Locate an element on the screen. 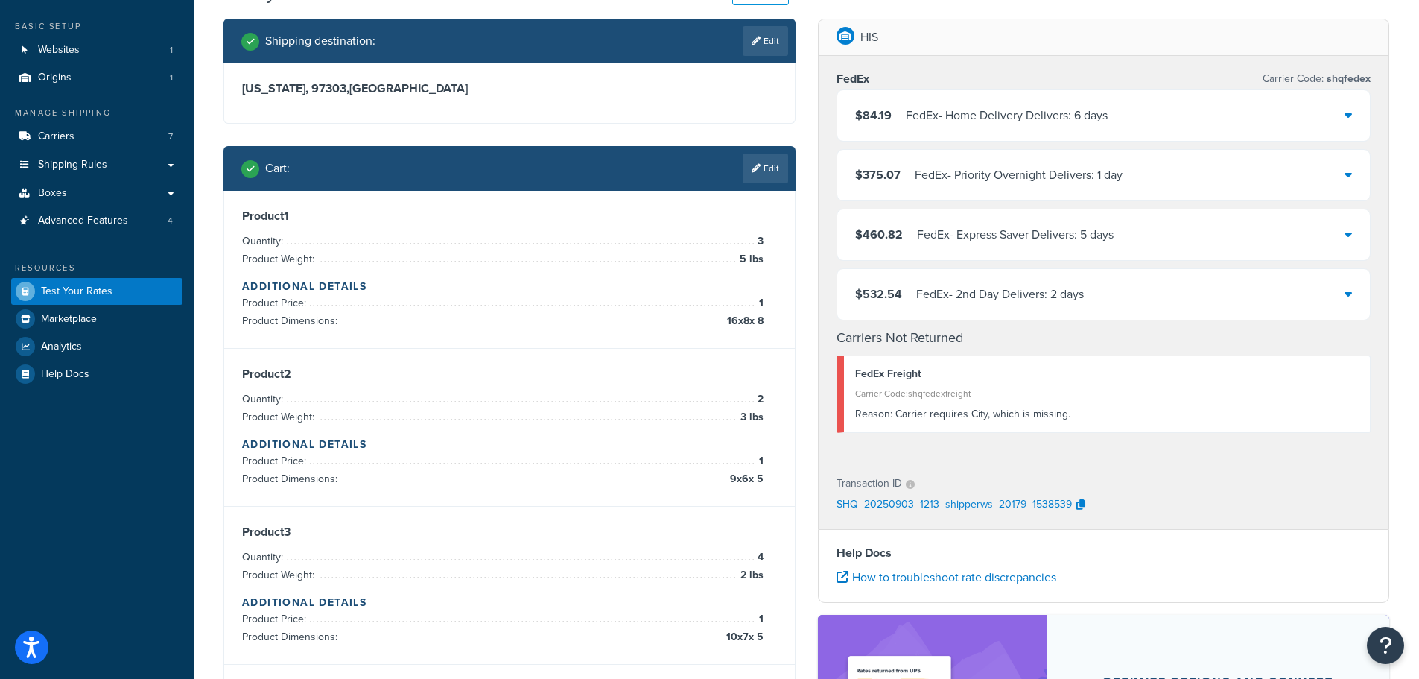 The image size is (1419, 679). span: 2 is located at coordinates (758, 399).